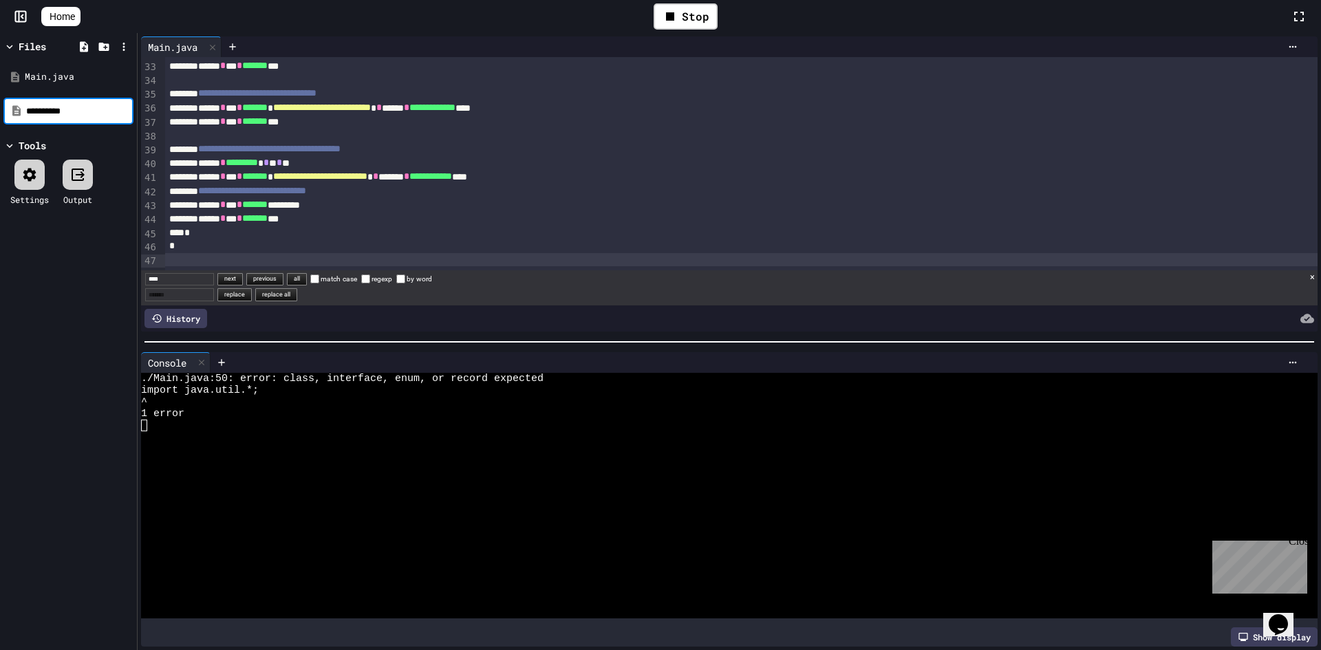 This screenshot has height=650, width=1321. What do you see at coordinates (149, 248) in the screenshot?
I see `div: 46` at bounding box center [149, 248].